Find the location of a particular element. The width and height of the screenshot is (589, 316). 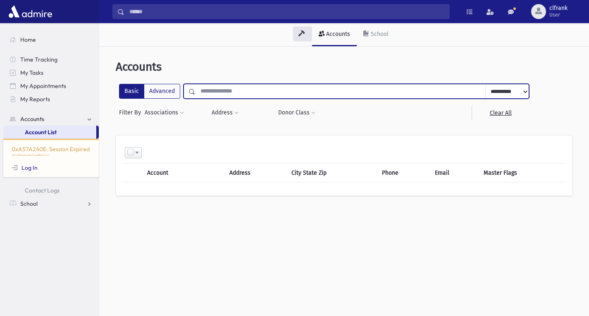

p: /ACT/ActDisplayIndex?LoadBlank=true is located at coordinates (51, 156).